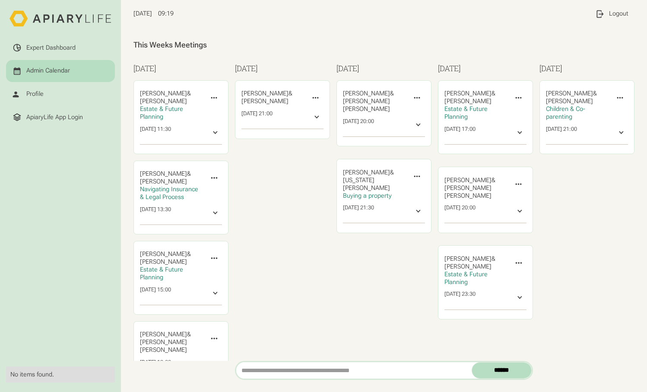 Image resolution: width=647 pixels, height=392 pixels. I want to click on a: ApiaryLife App Login, so click(60, 117).